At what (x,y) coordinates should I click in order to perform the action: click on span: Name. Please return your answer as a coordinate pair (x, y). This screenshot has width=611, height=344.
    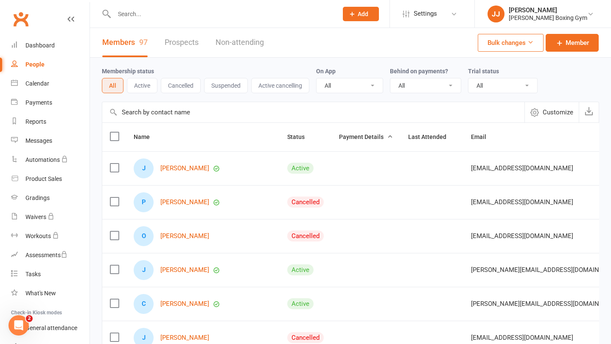
    Looking at the image, I should click on (146, 137).